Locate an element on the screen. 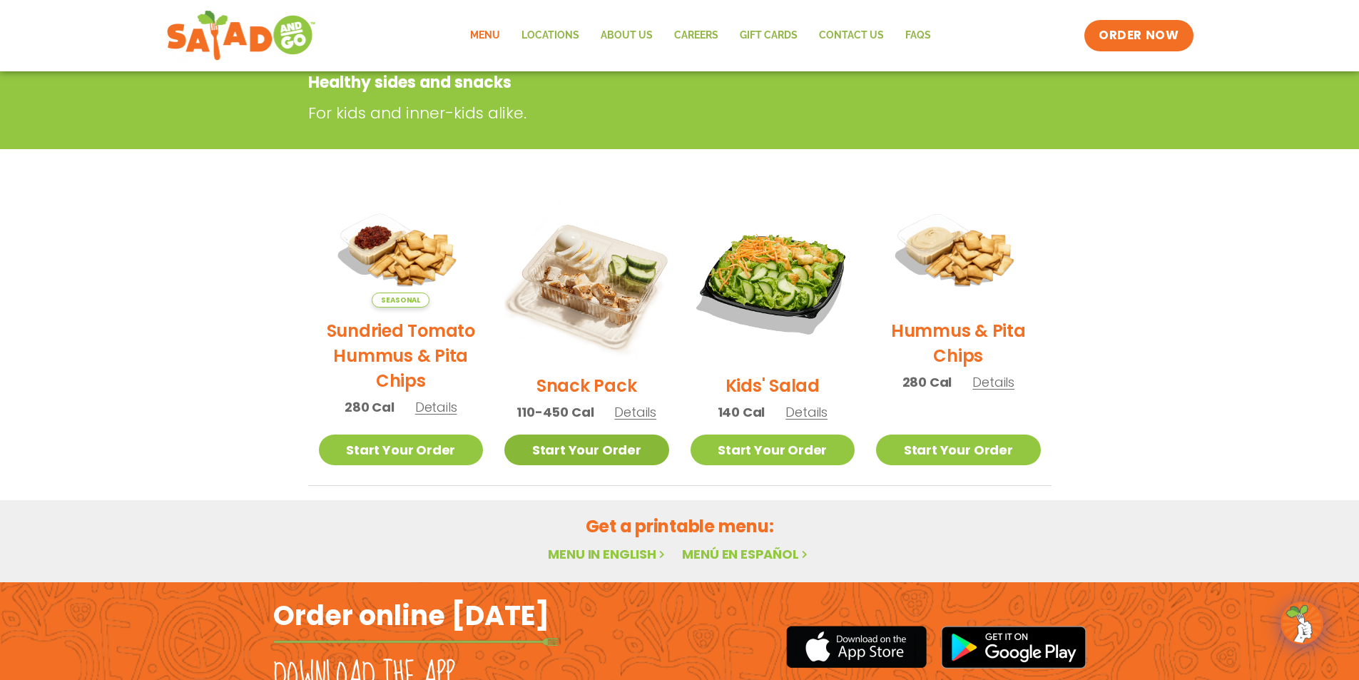 The image size is (1359, 680). img: fork is located at coordinates (416, 642).